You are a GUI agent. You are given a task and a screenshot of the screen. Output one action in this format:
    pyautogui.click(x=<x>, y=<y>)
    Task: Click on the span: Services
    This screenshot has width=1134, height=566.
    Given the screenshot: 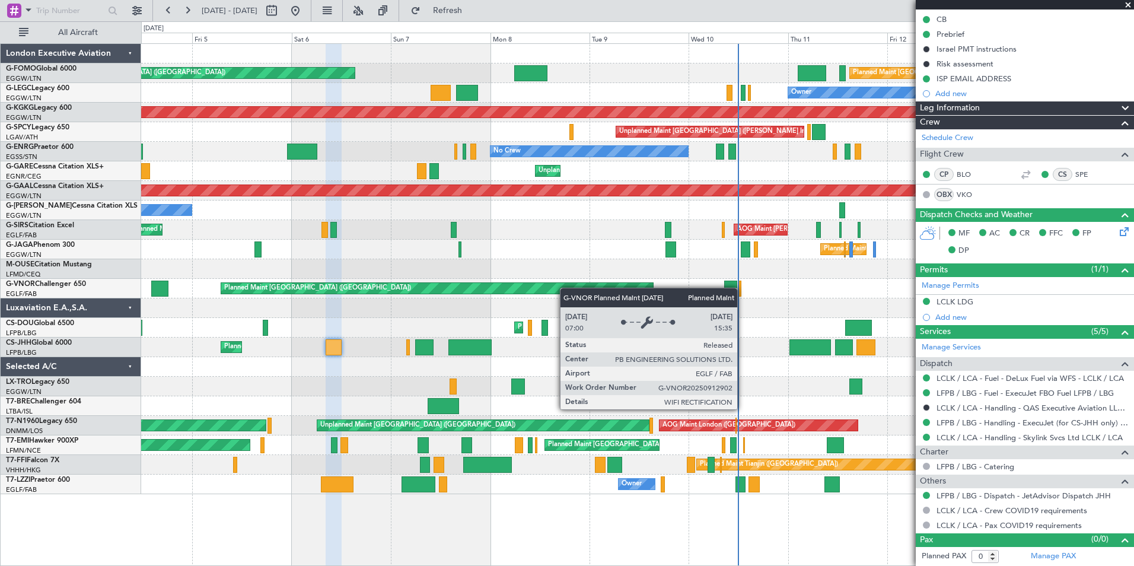 What is the action you would take?
    pyautogui.click(x=936, y=332)
    